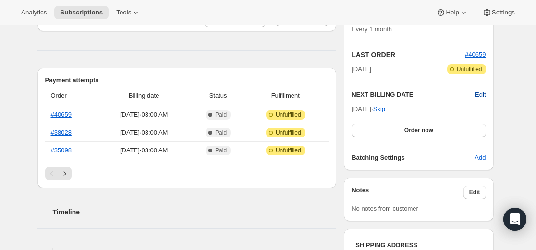 The width and height of the screenshot is (536, 250). What do you see at coordinates (418, 245) in the screenshot?
I see `h3: SHIPPING ADDRESS` at bounding box center [418, 245].